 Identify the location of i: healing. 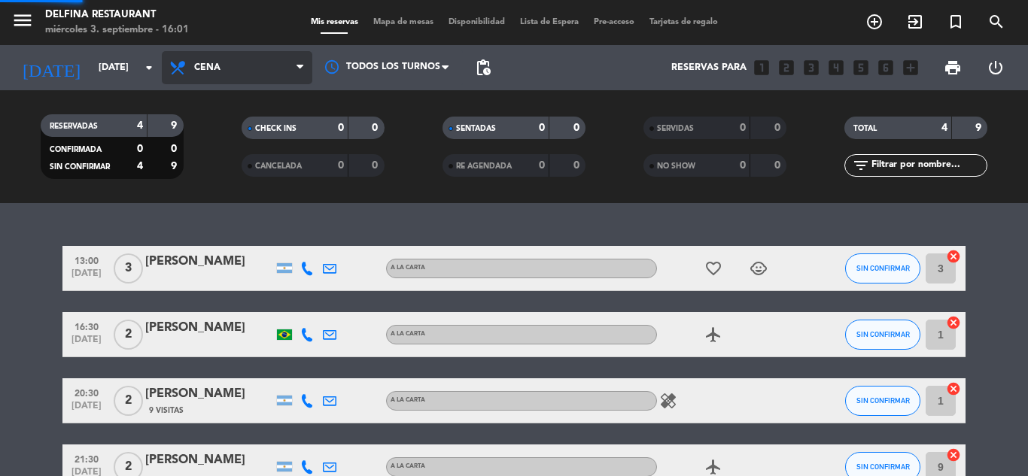
(668, 401).